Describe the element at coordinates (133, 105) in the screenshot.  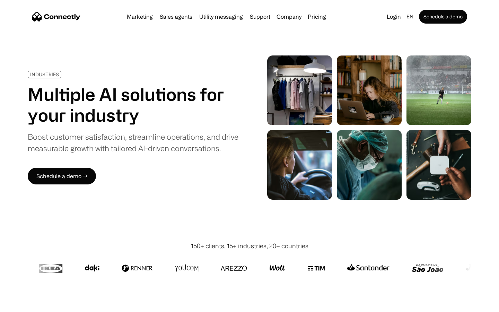
I see `h1: Multiple AI solutions for your industry` at that location.